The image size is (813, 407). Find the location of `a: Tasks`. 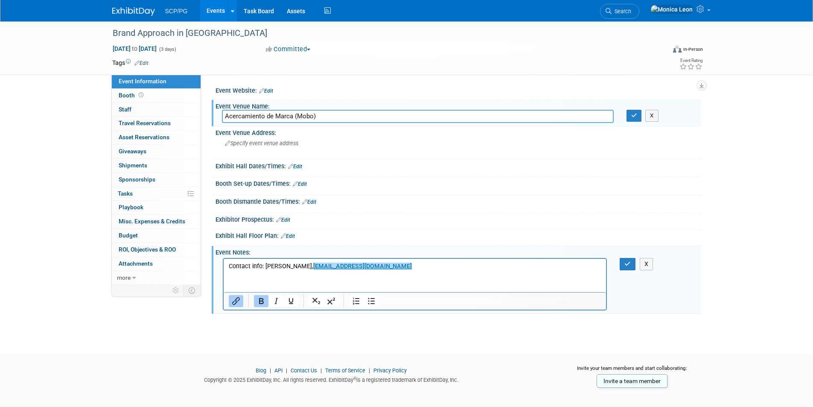

a: Tasks is located at coordinates (156, 194).